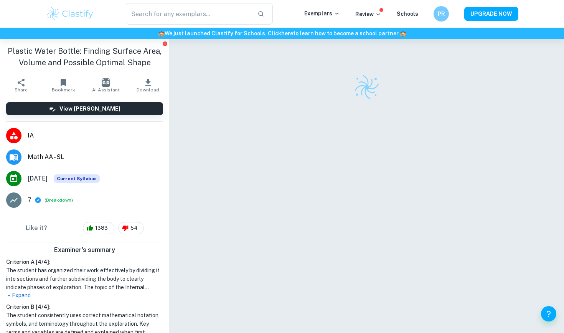  What do you see at coordinates (84, 306) in the screenshot?
I see `h6: Criterion B [ 4 / 4 ]:` at bounding box center [84, 306].